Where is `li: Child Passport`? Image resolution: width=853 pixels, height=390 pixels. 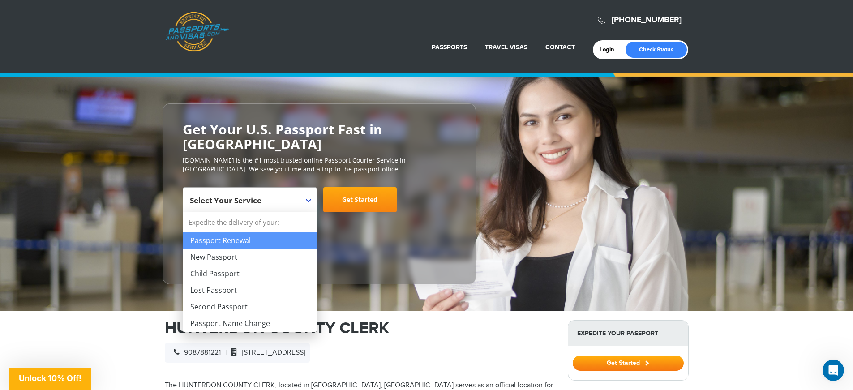 li: Child Passport is located at coordinates (250, 273).